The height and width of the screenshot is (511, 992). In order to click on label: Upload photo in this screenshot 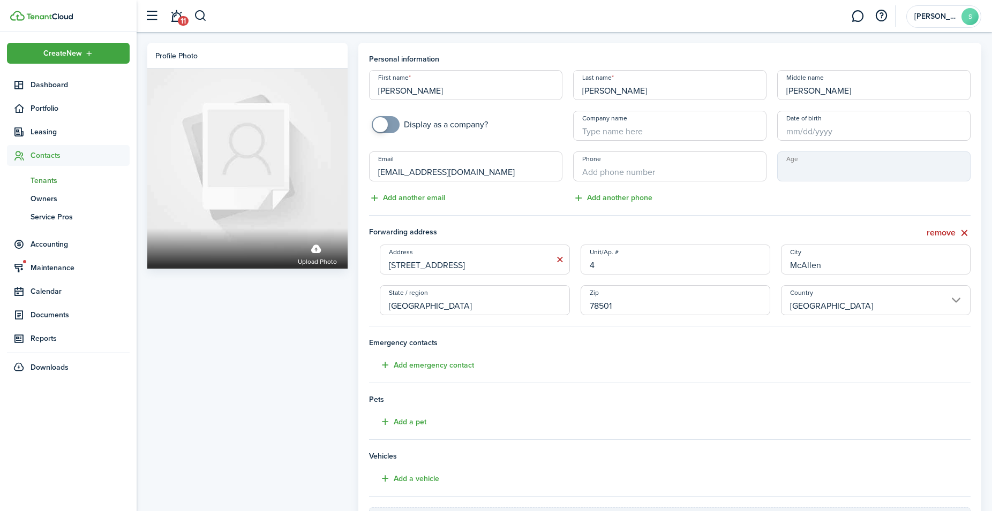, I will do `click(317, 253)`.